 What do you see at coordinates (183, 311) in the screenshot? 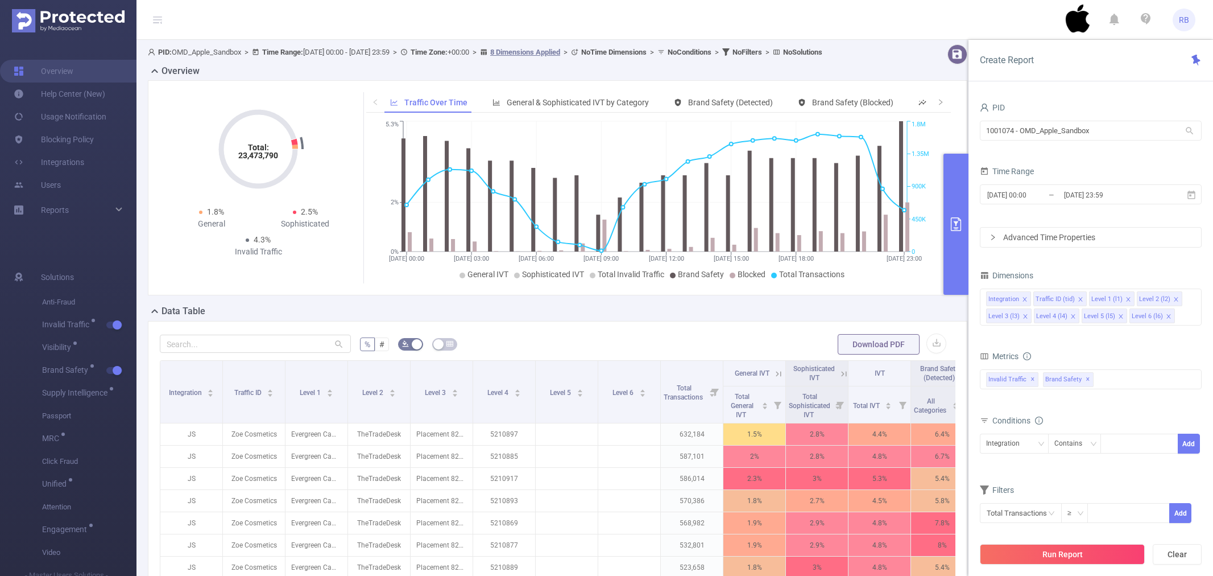
I see `h2: Data Table` at bounding box center [183, 311].